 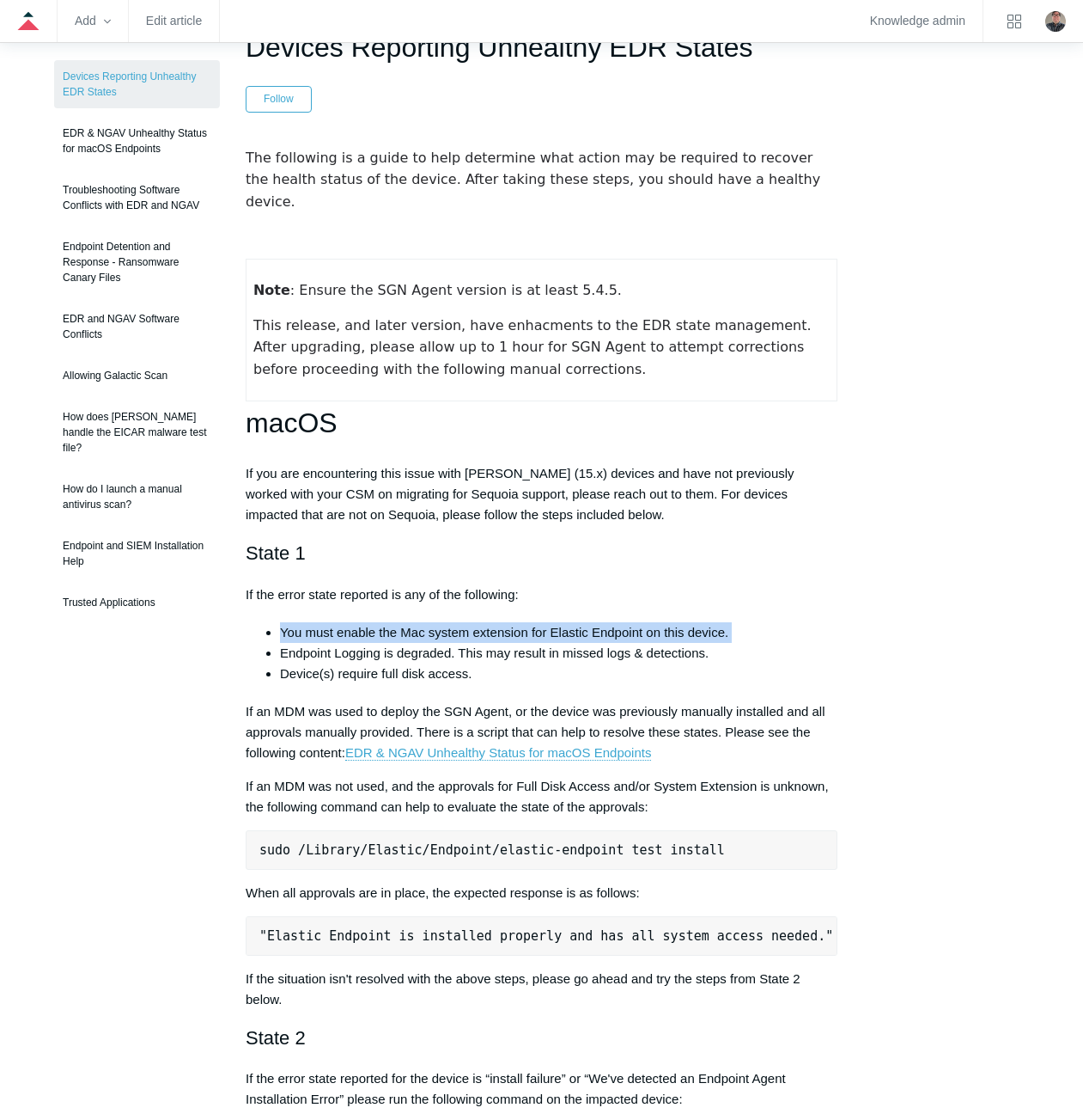 What do you see at coordinates (559, 674) in the screenshot?
I see `li: Device(s) require full disk access.` at bounding box center [559, 674].